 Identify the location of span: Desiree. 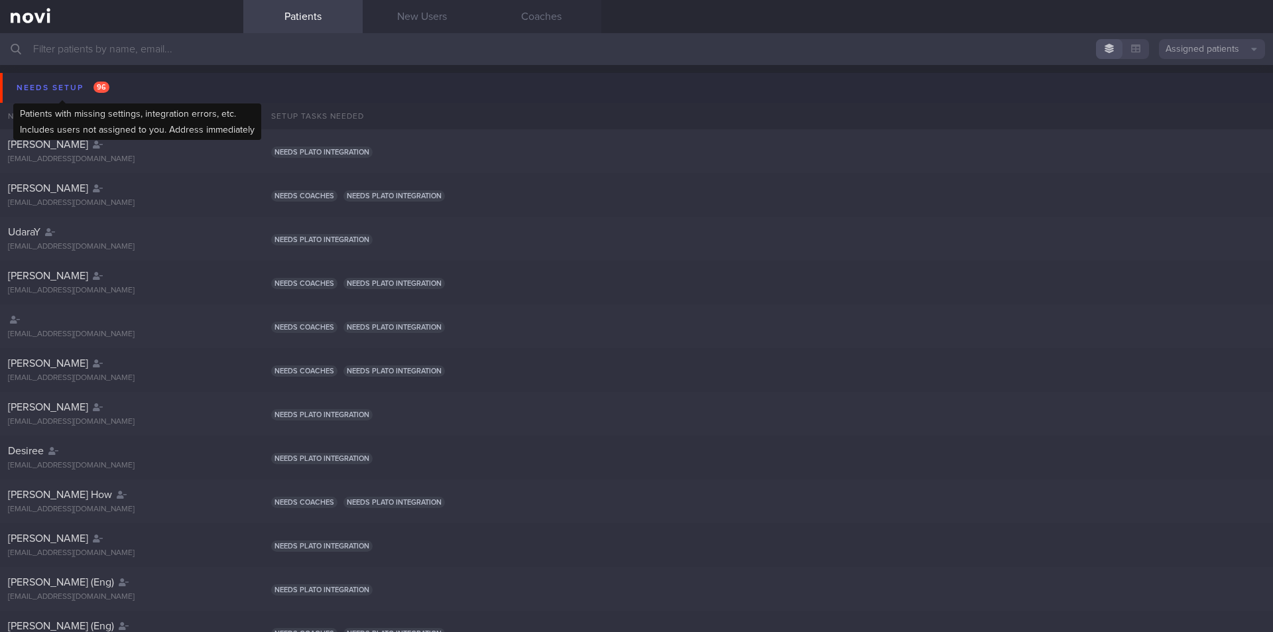
(26, 451).